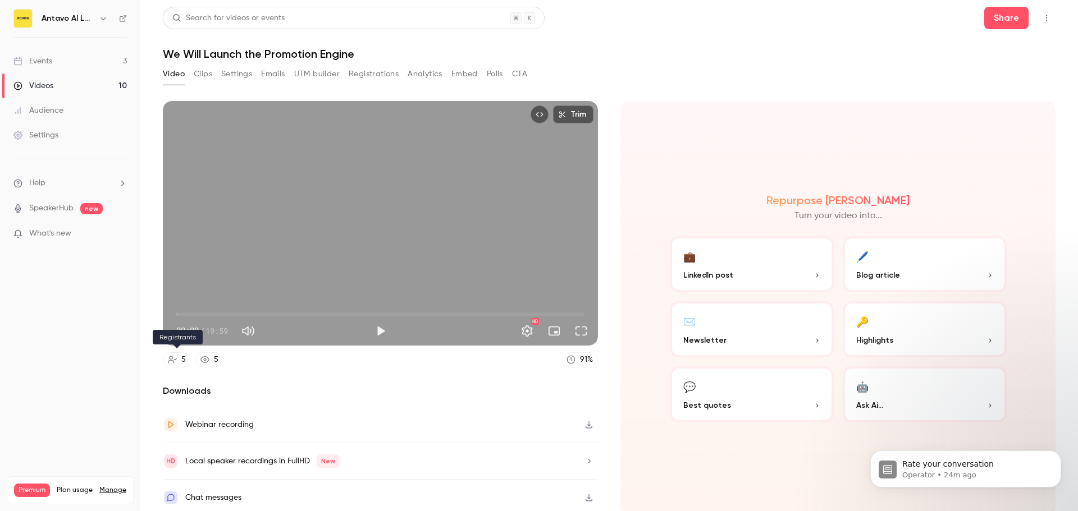 The image size is (1078, 511). Describe the element at coordinates (32, 491) in the screenshot. I see `span: Premium` at that location.